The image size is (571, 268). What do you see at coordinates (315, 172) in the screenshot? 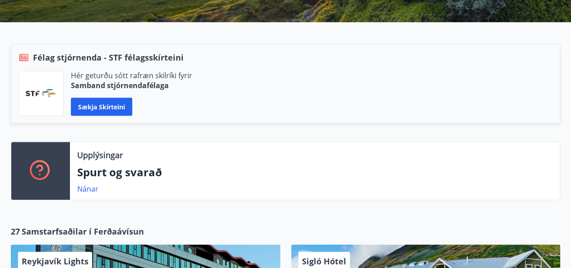
I see `p: Spurt og svarað` at bounding box center [315, 172].